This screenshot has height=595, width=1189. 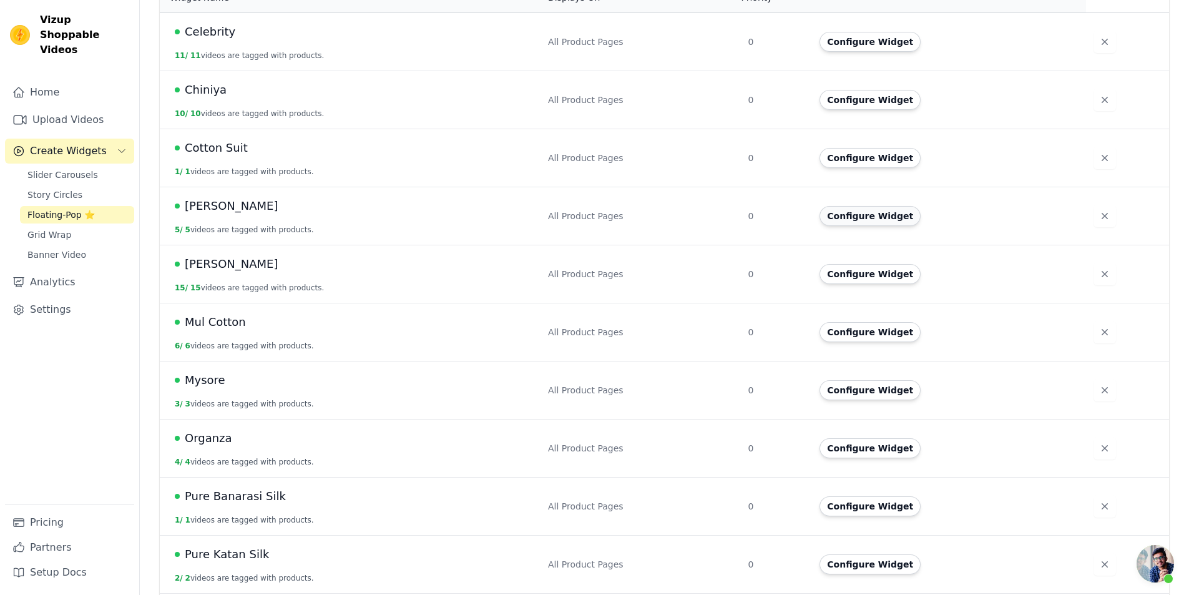 I want to click on span: 10 /, so click(x=181, y=114).